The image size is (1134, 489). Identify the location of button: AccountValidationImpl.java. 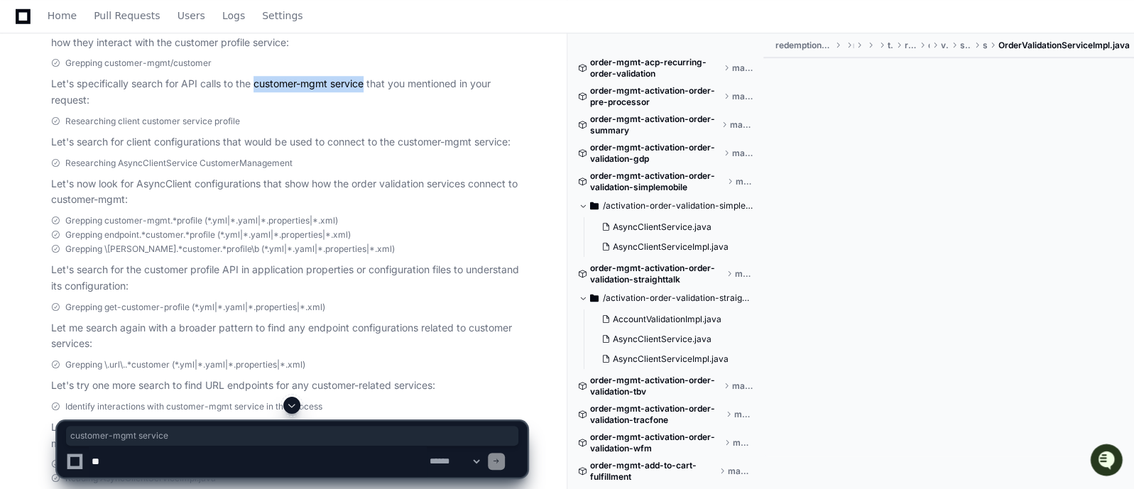
(671, 320).